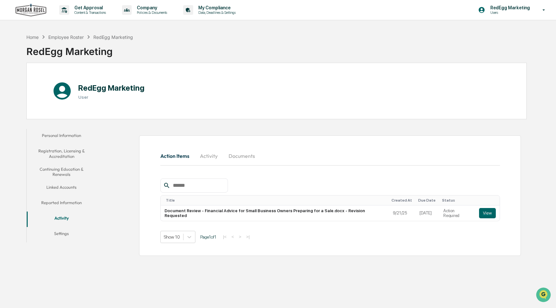 This screenshot has height=308, width=556. I want to click on h3: User, so click(111, 97).